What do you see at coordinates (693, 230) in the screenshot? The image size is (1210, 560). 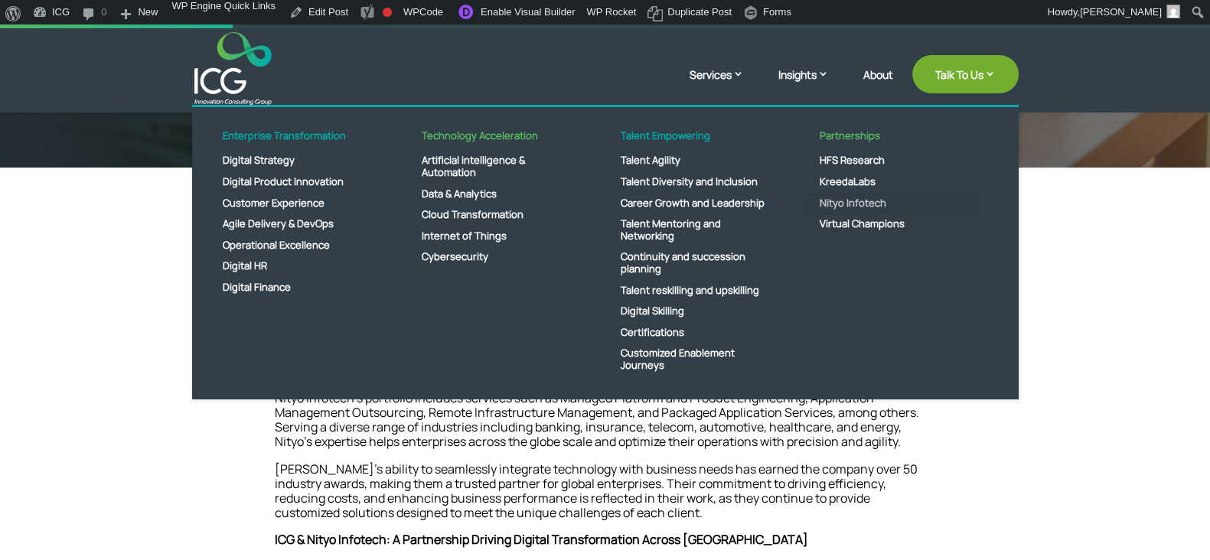 I see `a: Talent Mentoring and Networking` at bounding box center [693, 230].